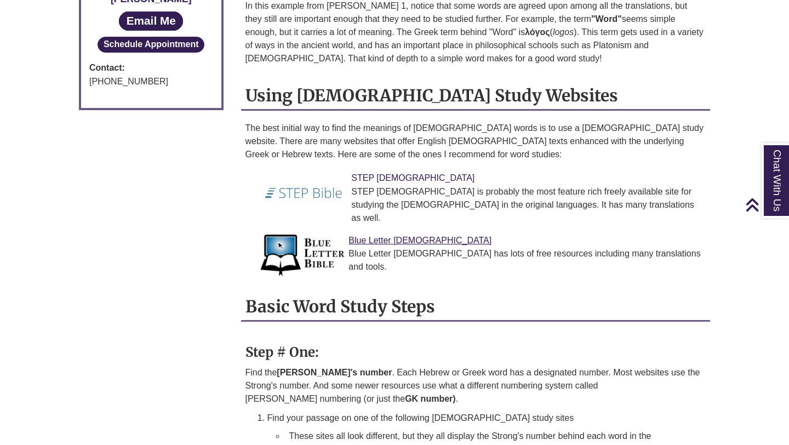  Describe the element at coordinates (282, 352) in the screenshot. I see `strong: Step # One:` at that location.